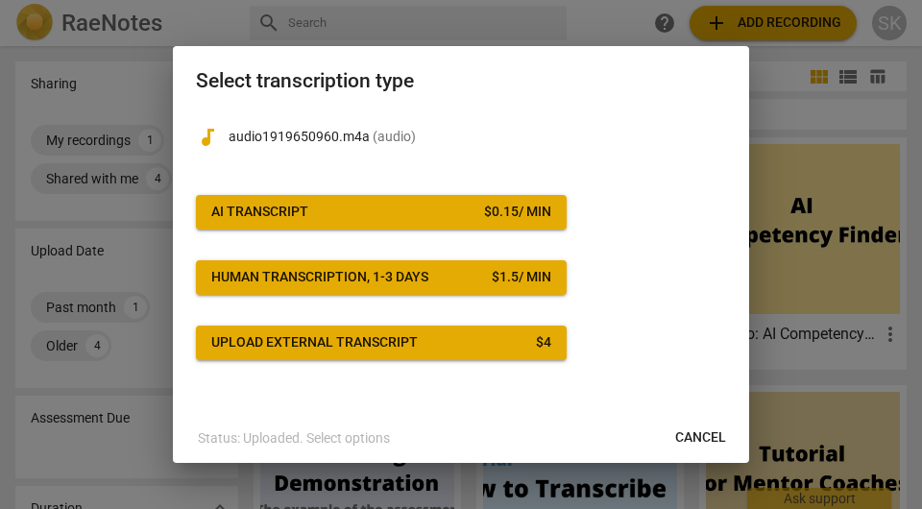 The image size is (922, 509). Describe the element at coordinates (294, 438) in the screenshot. I see `p: Status: Uploaded. Select options` at that location.